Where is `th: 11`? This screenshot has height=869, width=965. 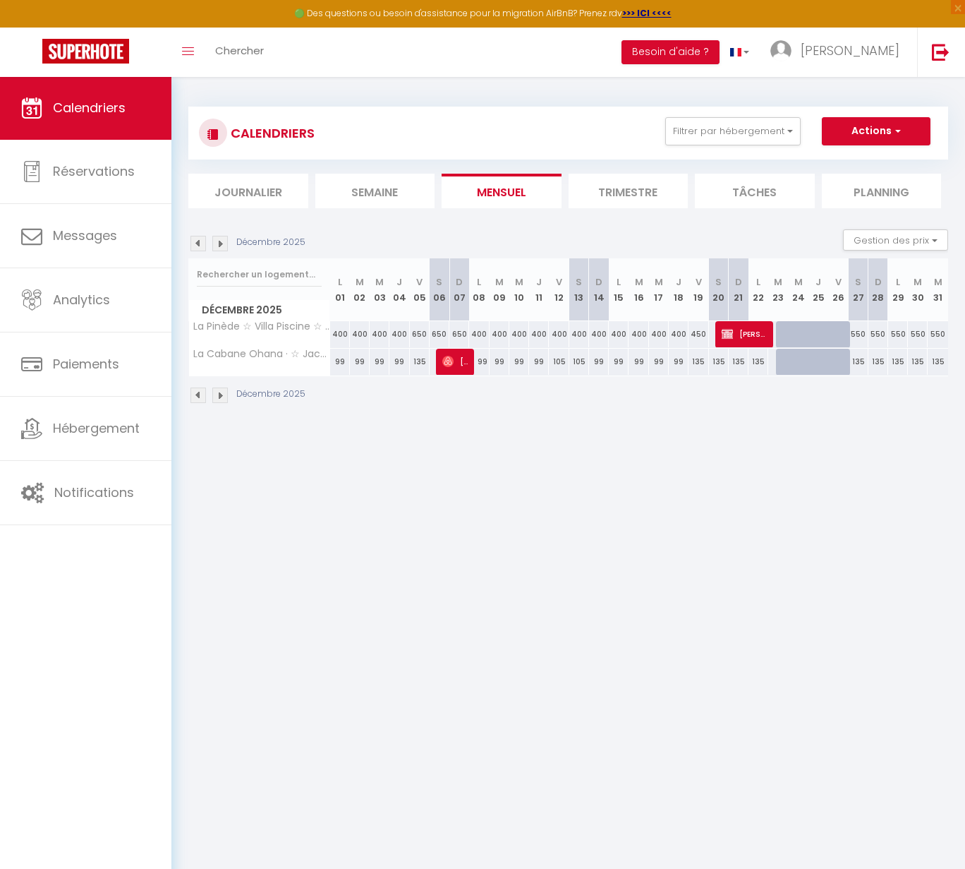
th: 11 is located at coordinates (539, 289).